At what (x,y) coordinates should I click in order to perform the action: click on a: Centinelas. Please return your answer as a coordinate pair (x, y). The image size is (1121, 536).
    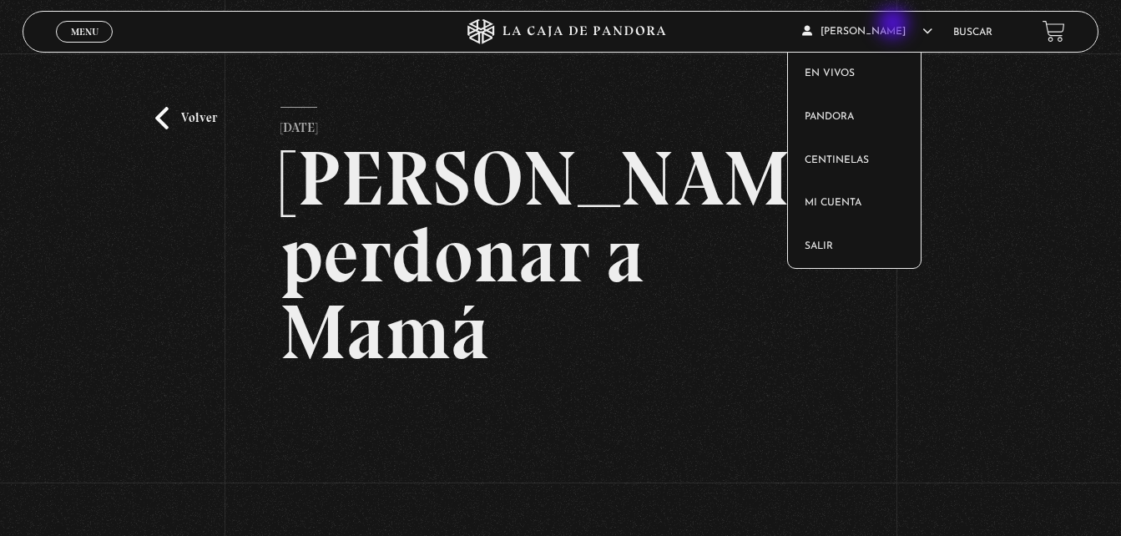
    Looking at the image, I should click on (854, 161).